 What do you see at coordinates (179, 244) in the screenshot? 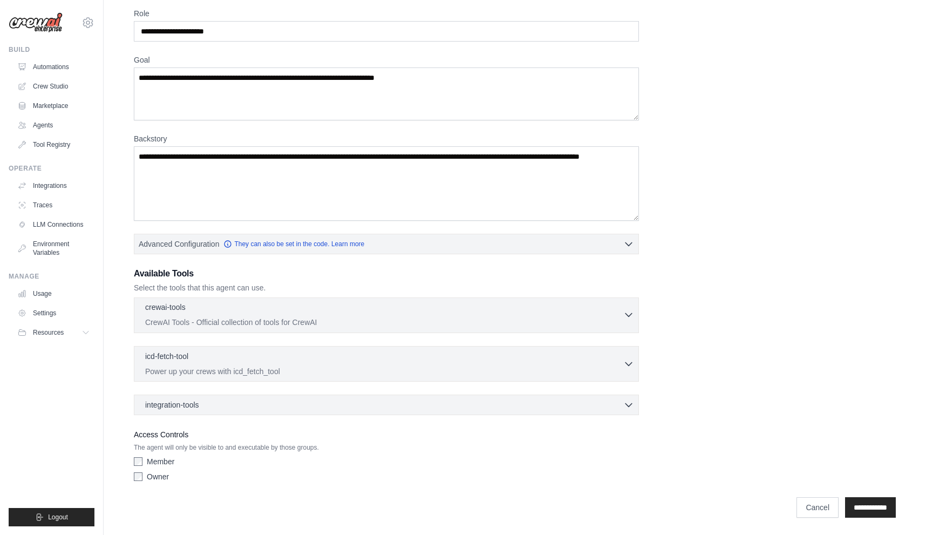
I see `span: Advanced Configuration` at bounding box center [179, 244].